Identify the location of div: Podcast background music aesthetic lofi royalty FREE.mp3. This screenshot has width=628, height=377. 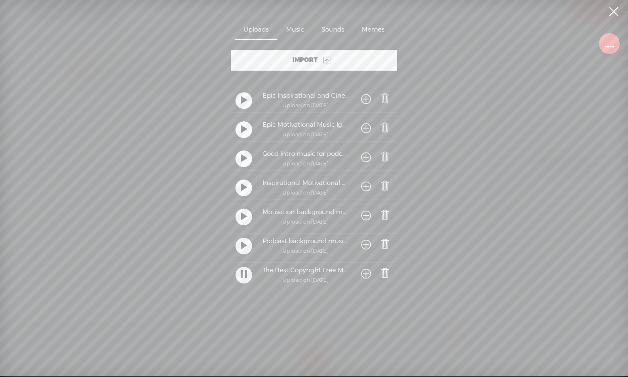
(306, 240).